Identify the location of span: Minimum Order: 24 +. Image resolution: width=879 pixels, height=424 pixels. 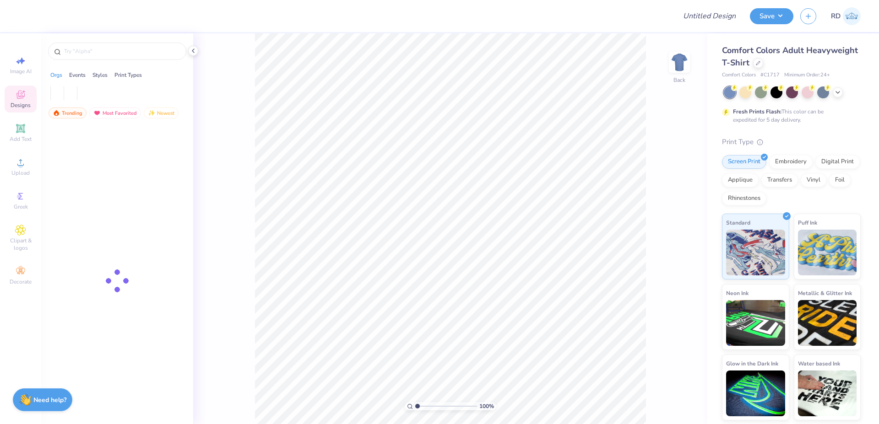
(807, 75).